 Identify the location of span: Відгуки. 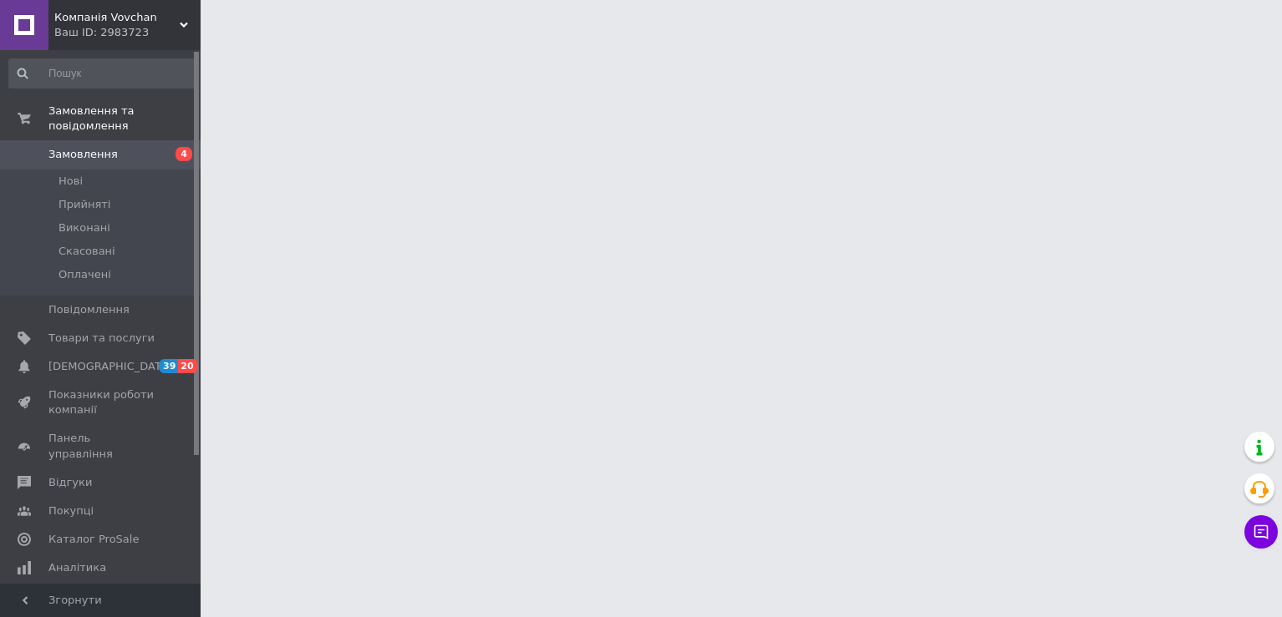
(70, 483).